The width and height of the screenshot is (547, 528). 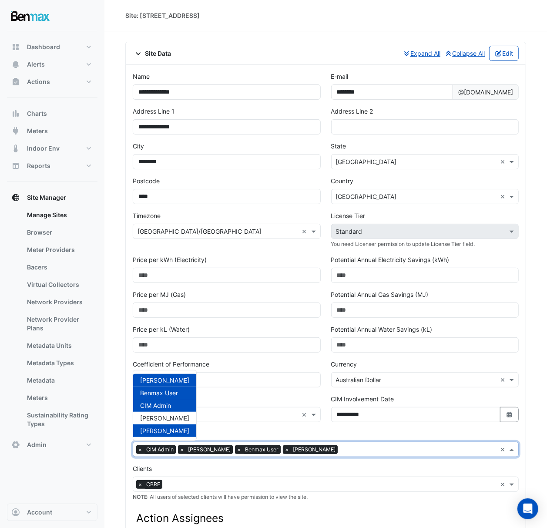 What do you see at coordinates (59, 398) in the screenshot?
I see `a: Meters` at bounding box center [59, 398].